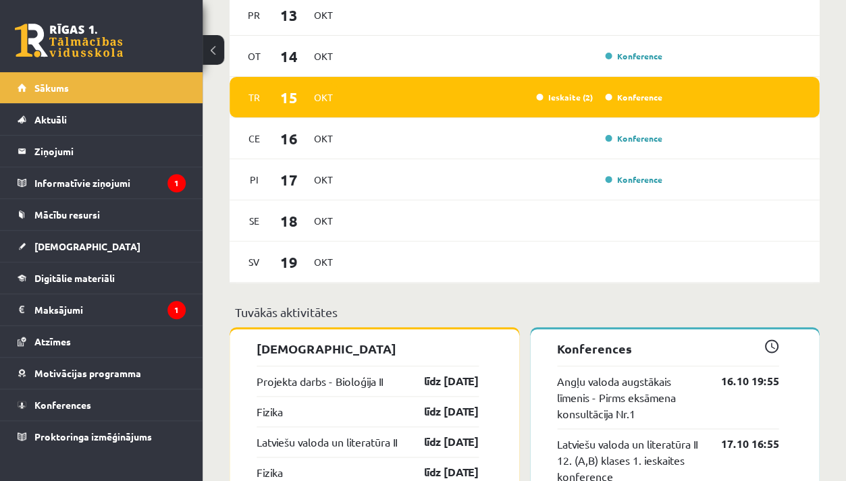 The width and height of the screenshot is (846, 481). I want to click on a: 16.10 19:55, so click(739, 381).